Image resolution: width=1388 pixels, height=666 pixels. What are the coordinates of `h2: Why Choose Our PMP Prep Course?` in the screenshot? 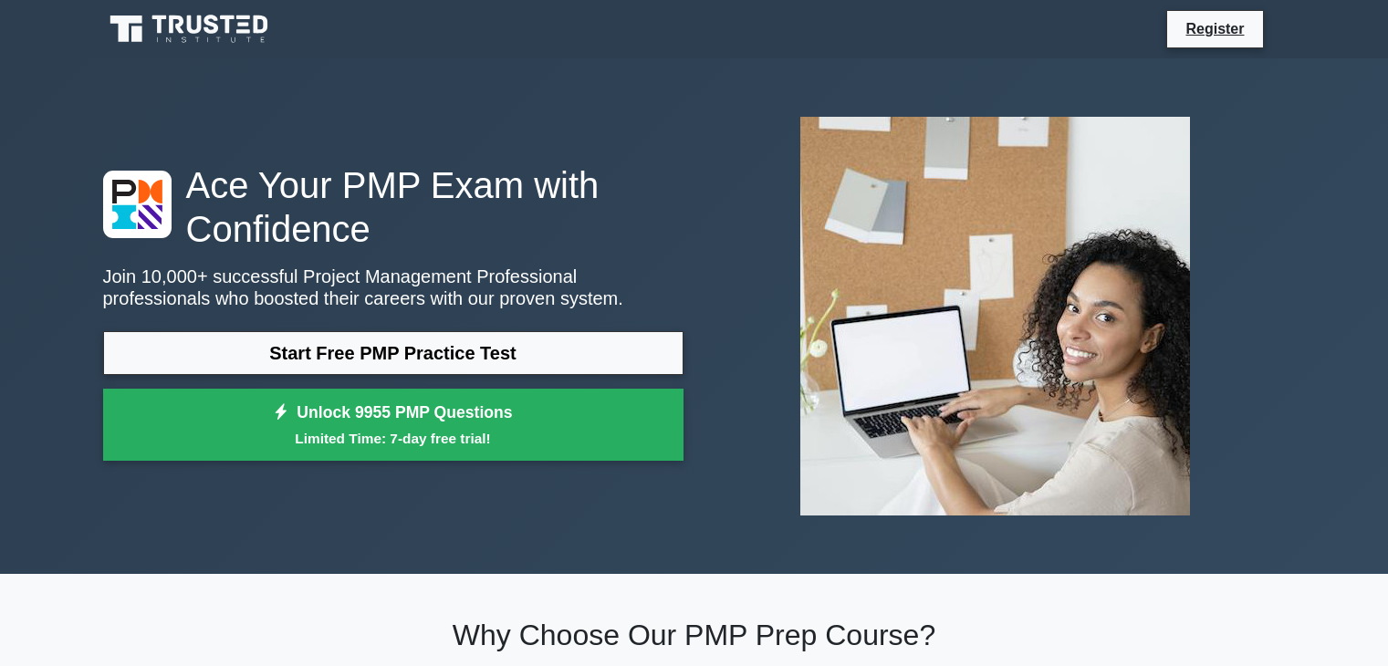 It's located at (694, 635).